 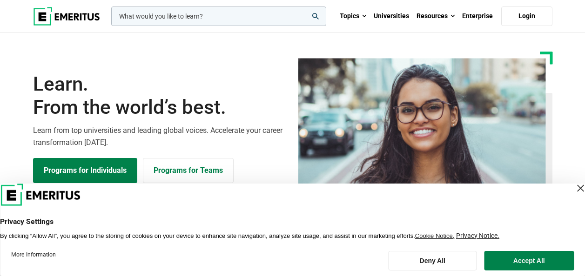 I want to click on a: Explore Programs, so click(x=85, y=171).